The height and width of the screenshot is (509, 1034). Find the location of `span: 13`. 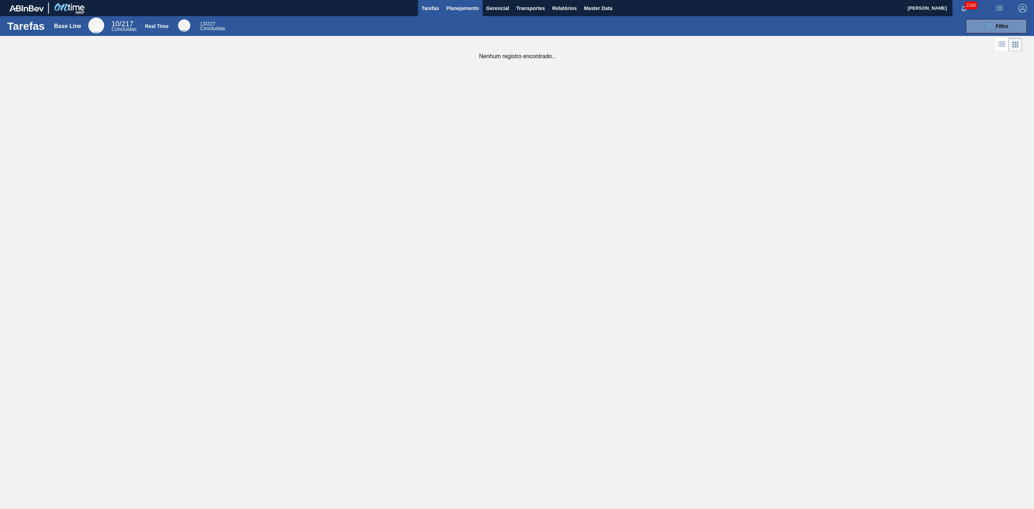

span: 13 is located at coordinates (203, 24).